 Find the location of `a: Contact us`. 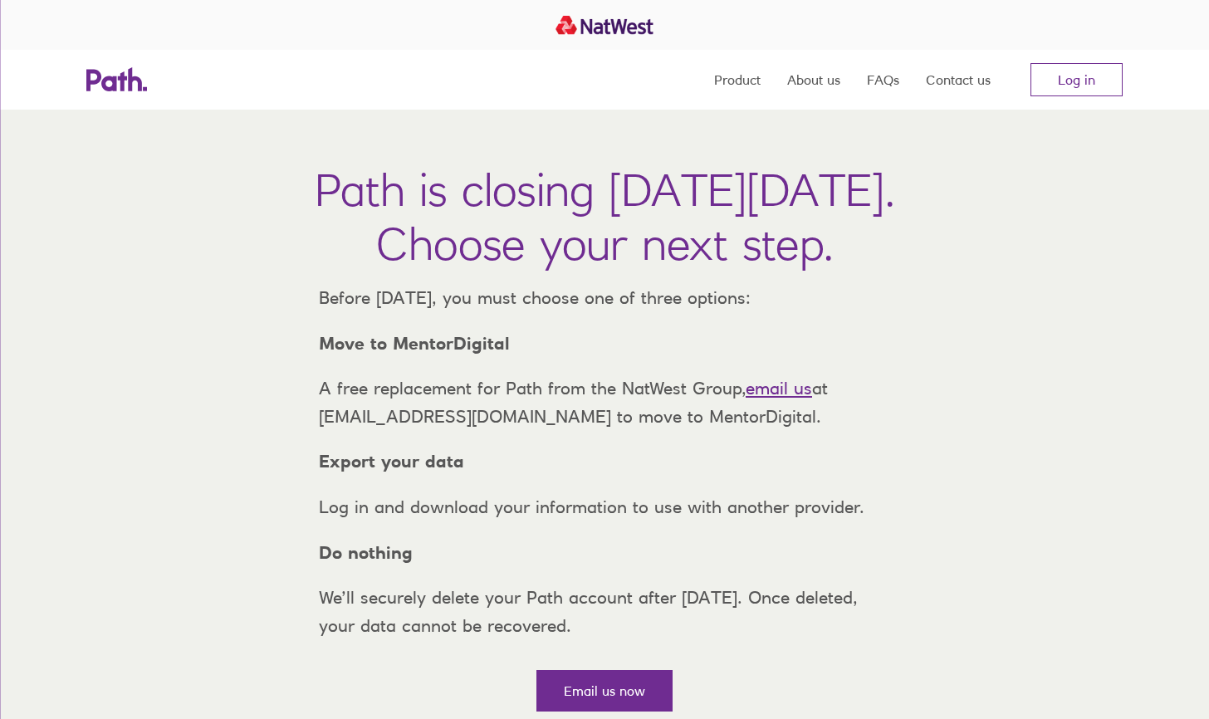

a: Contact us is located at coordinates (958, 80).